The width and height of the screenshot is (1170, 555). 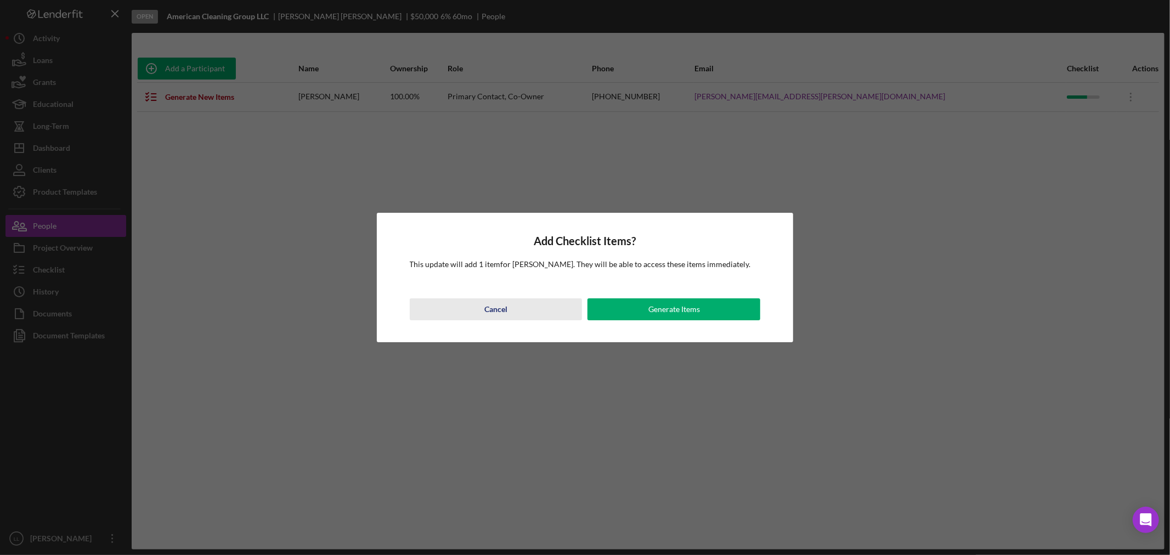 What do you see at coordinates (673, 309) in the screenshot?
I see `button: Generate Items` at bounding box center [673, 309].